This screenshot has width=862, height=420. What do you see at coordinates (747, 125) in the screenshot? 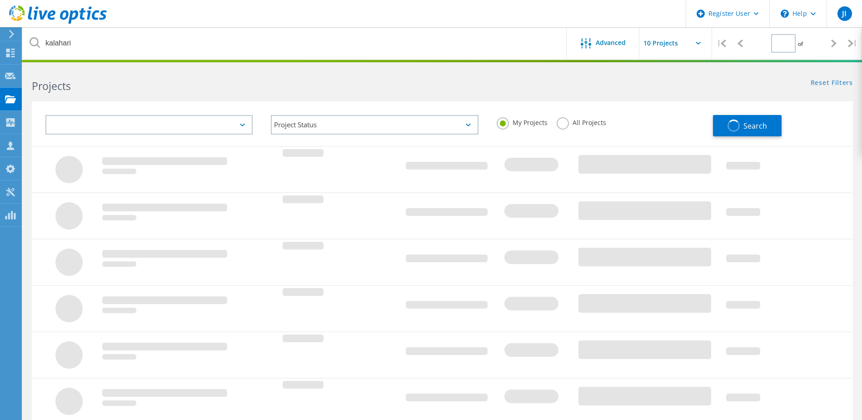
I see `button: Search` at bounding box center [747, 125].